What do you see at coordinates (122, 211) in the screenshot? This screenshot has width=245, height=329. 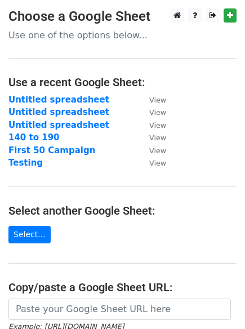 I see `h4: Select another Google Sheet:` at bounding box center [122, 211].